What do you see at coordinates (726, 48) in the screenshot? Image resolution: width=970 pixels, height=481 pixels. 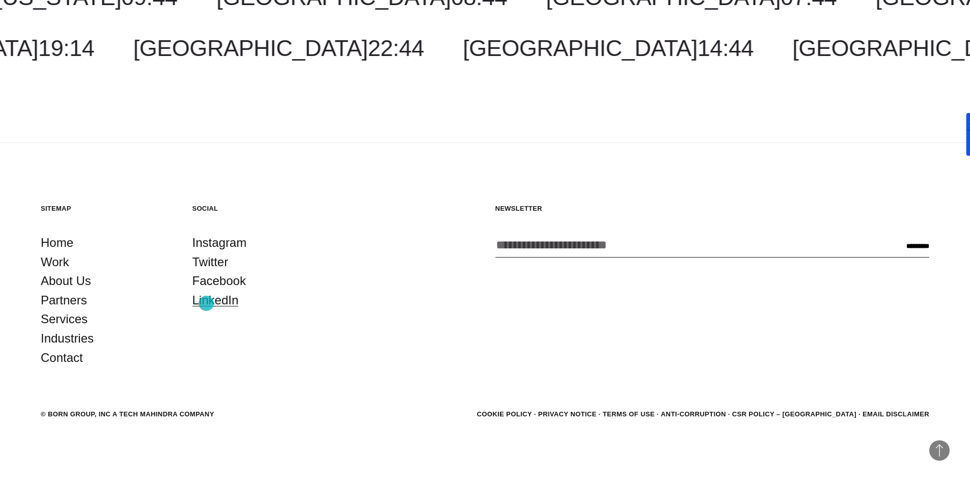 I see `span: 14:44` at bounding box center [726, 48].